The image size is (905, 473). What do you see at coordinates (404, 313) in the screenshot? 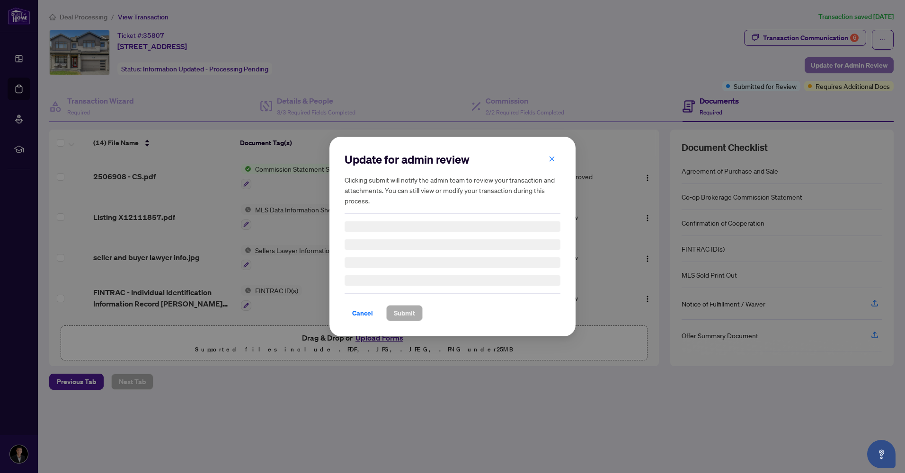
I see `button: Submit` at bounding box center [404, 313].